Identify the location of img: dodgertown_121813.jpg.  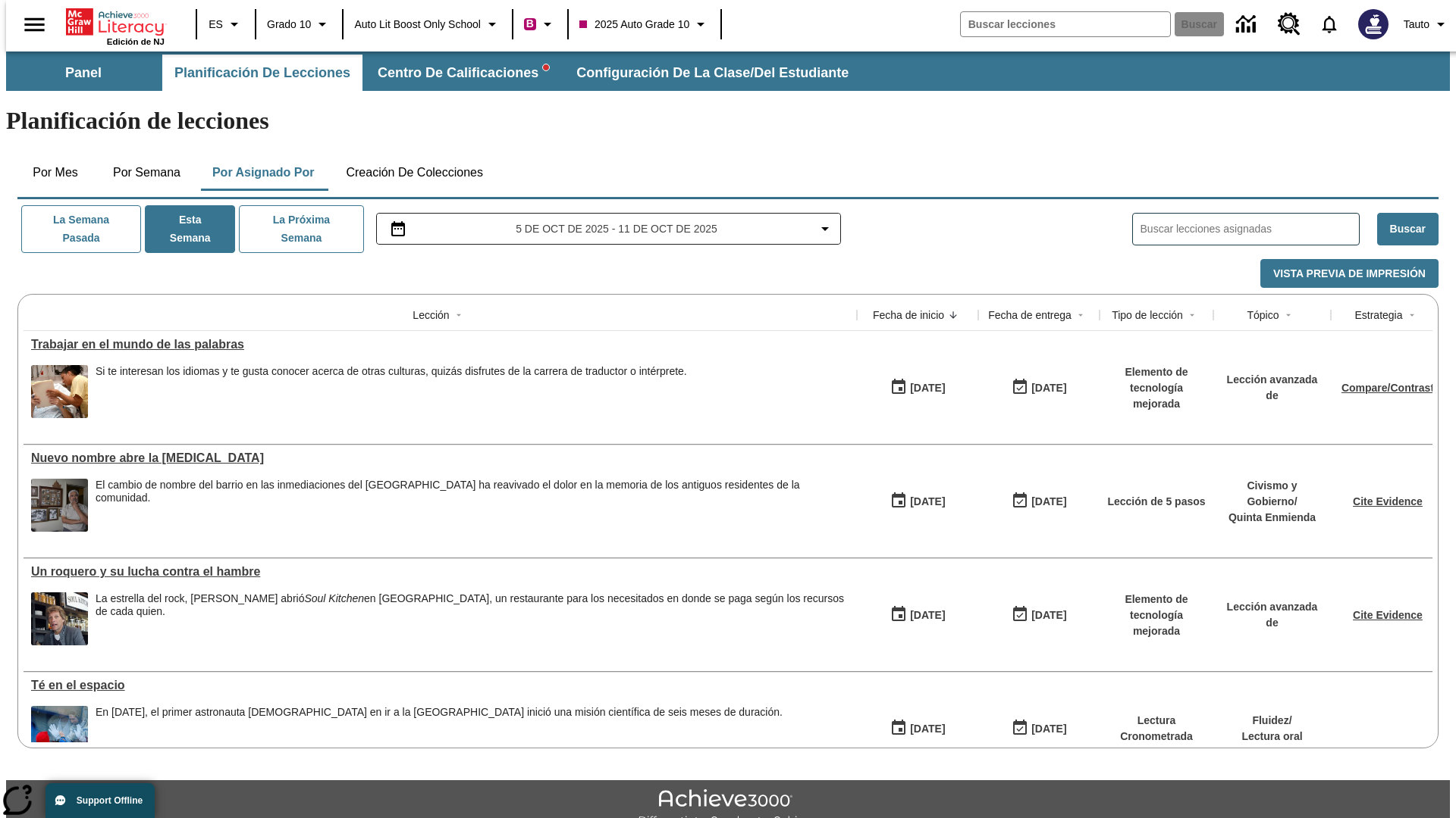
(59, 506).